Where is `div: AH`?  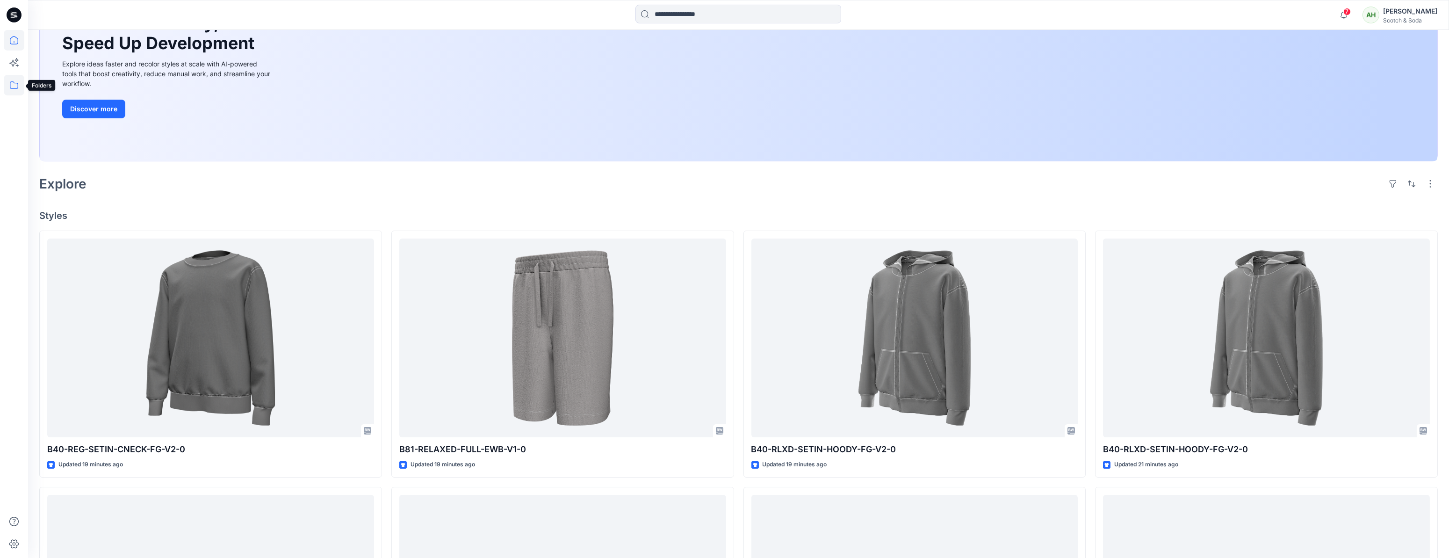 div: AH is located at coordinates (1371, 15).